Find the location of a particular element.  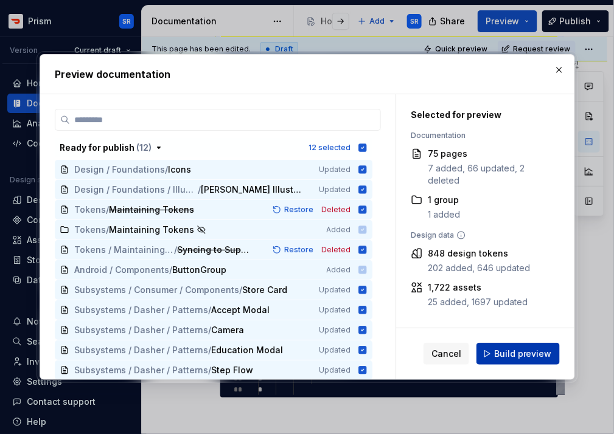

span: Subsystems / Consumer / Components is located at coordinates (156, 290).